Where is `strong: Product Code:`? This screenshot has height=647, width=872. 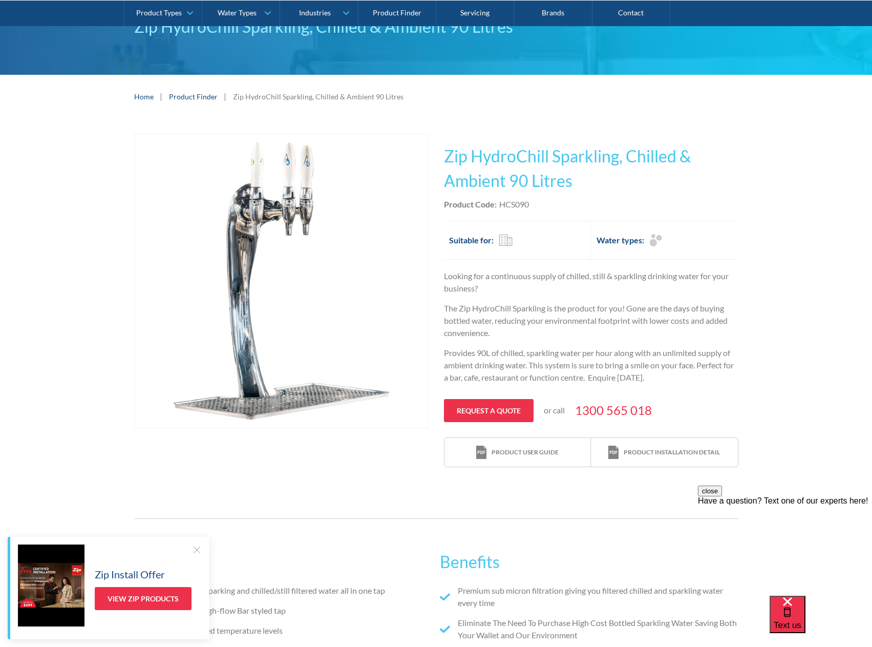 strong: Product Code: is located at coordinates (470, 204).